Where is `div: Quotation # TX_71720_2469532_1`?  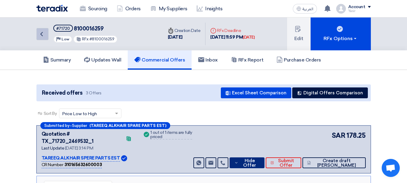 div: Quotation # TX_71720_2469532_1 is located at coordinates (82, 138).